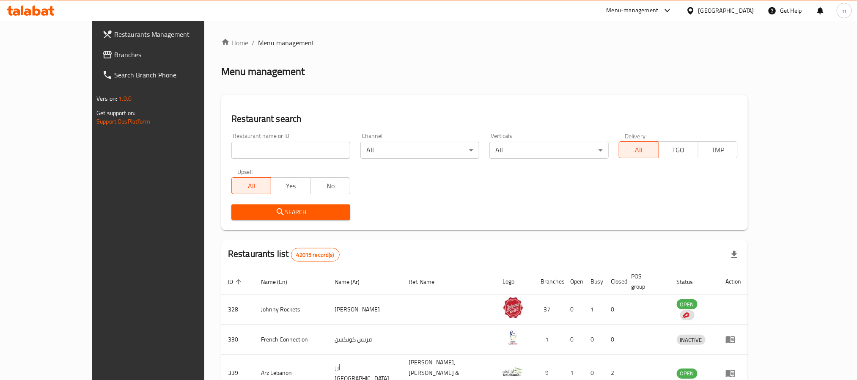 This screenshot has height=380, width=857. What do you see at coordinates (280, 282) in the screenshot?
I see `span: Name (En)` at bounding box center [280, 282].